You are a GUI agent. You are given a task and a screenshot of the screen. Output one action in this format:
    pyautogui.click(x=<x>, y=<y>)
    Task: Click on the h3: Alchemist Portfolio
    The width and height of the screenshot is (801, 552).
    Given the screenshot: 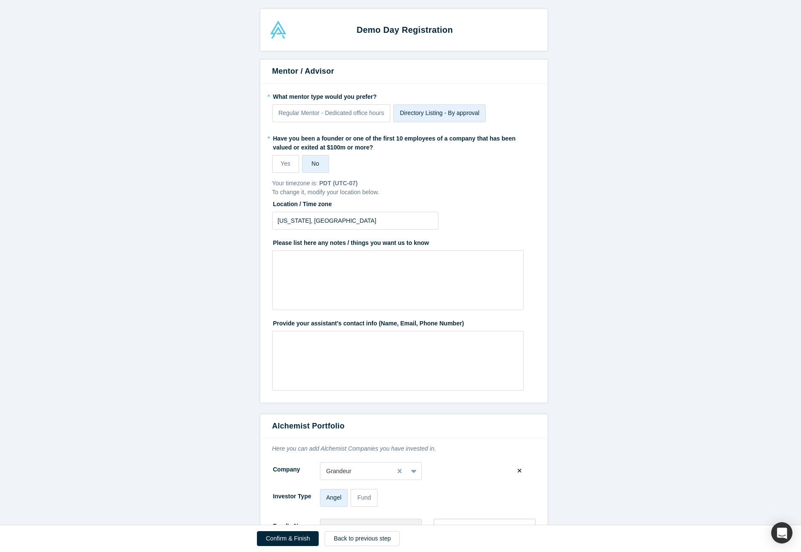 What is the action you would take?
    pyautogui.click(x=404, y=426)
    